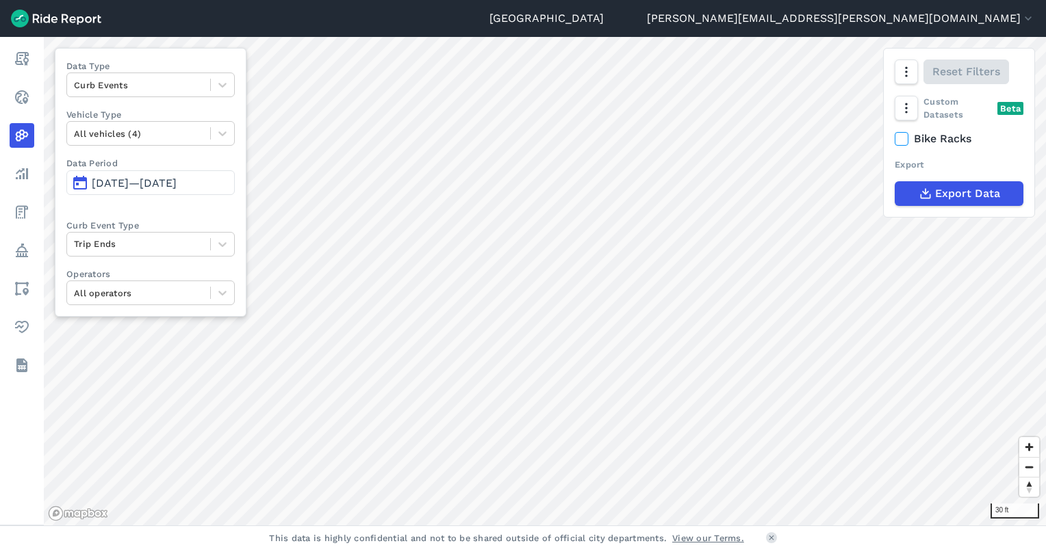  What do you see at coordinates (22, 97) in the screenshot?
I see `a: Realtime` at bounding box center [22, 97].